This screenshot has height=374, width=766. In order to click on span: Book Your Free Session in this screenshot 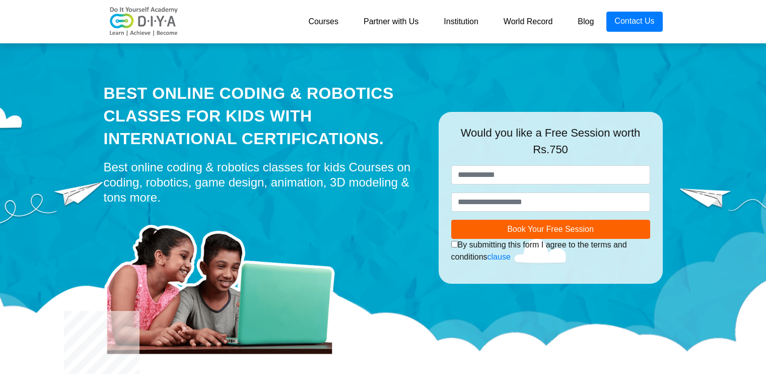, I will do `click(550, 229)`.